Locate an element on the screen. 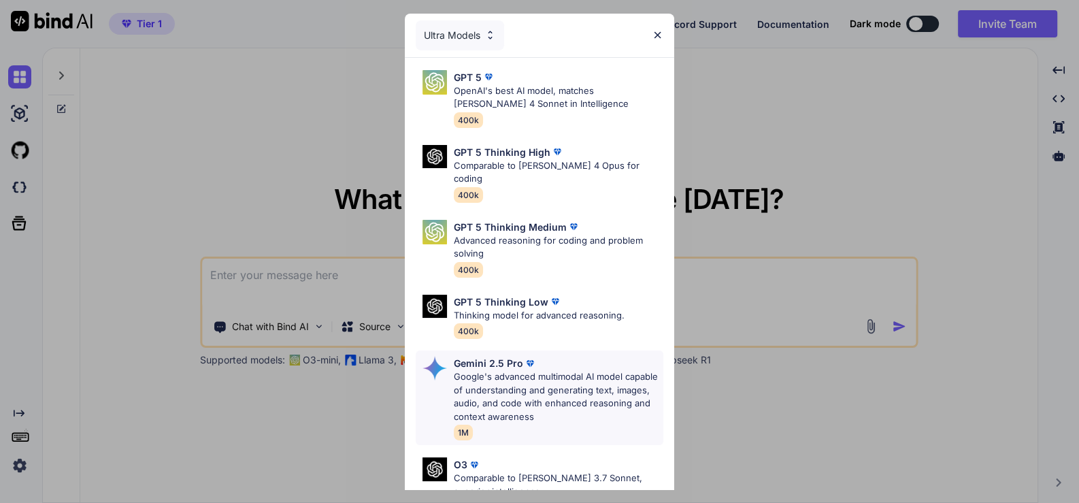 Image resolution: width=1079 pixels, height=503 pixels. p: GPT 5 Thinking High is located at coordinates (502, 152).